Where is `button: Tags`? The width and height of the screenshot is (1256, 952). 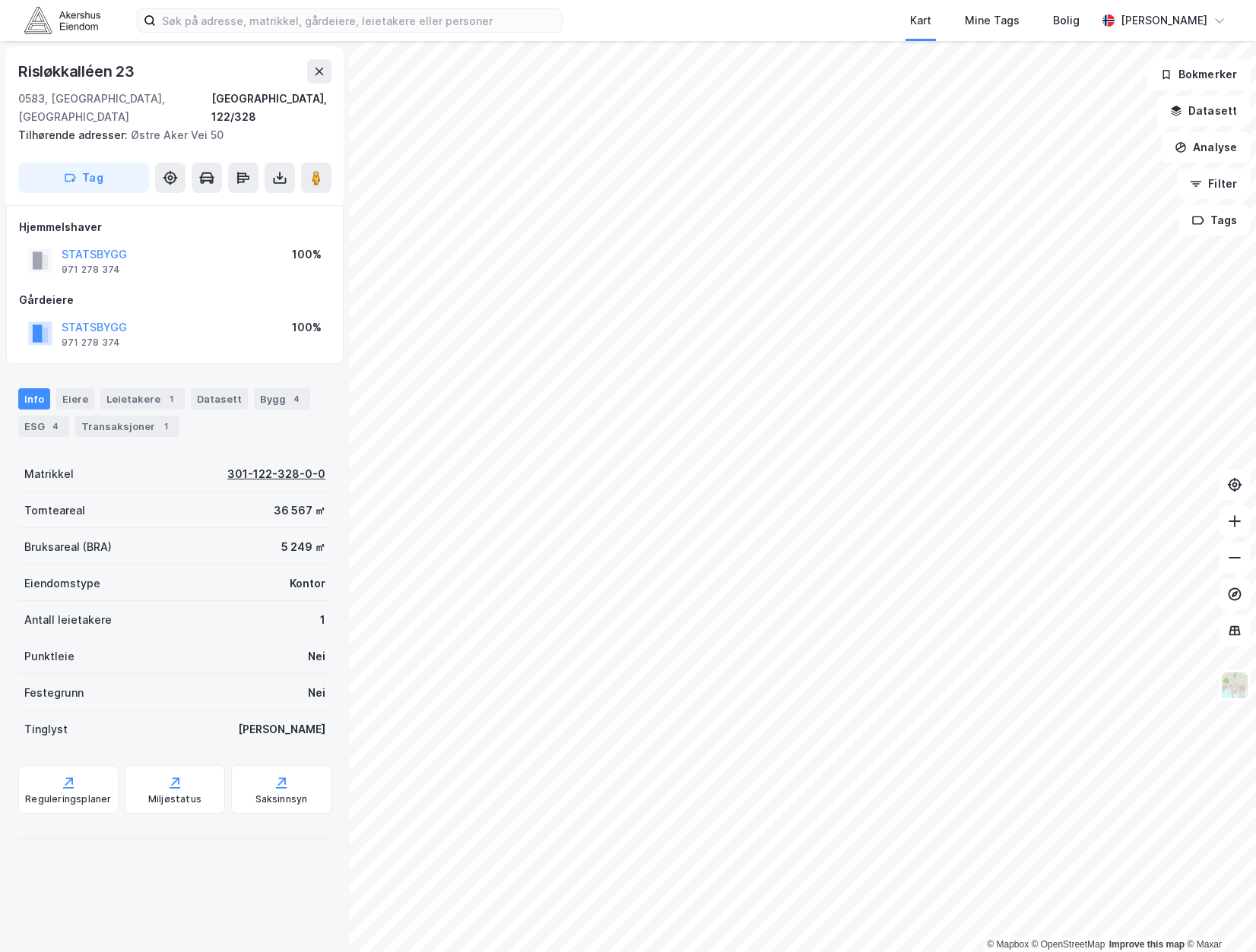 button: Tags is located at coordinates (1213, 221).